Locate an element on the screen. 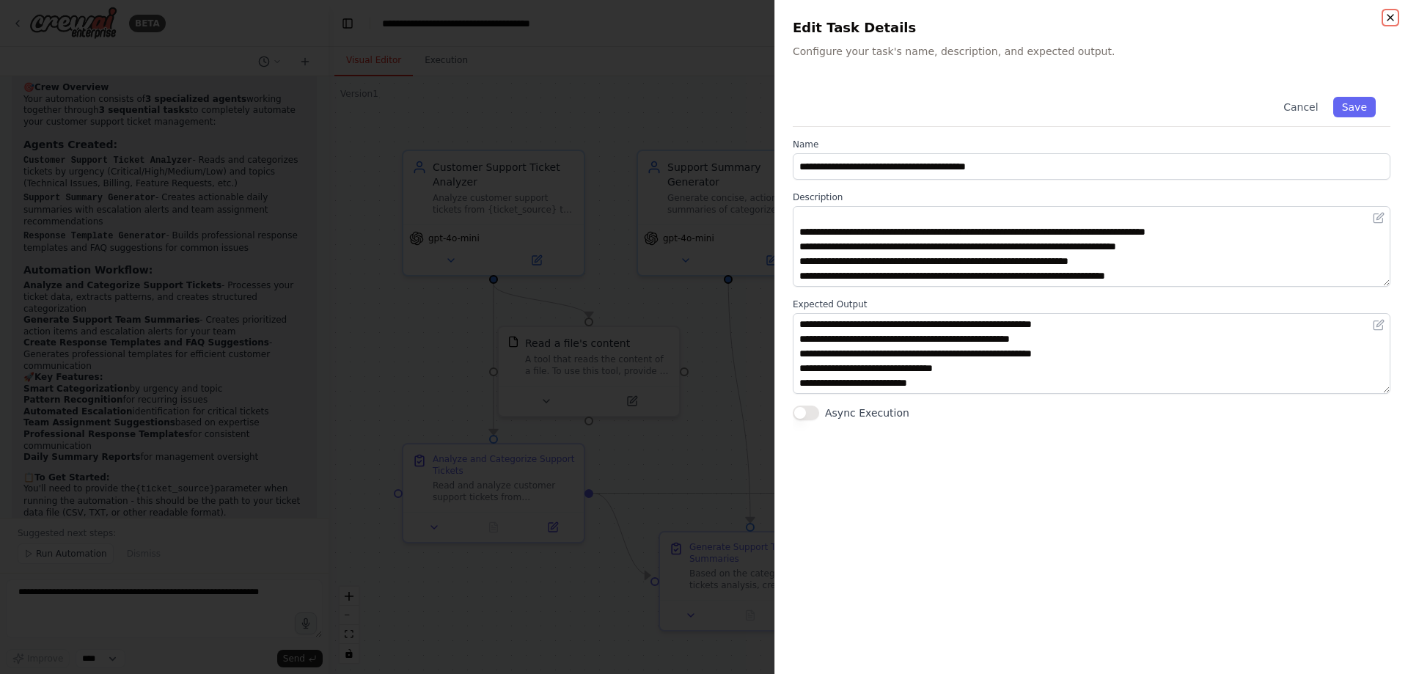 The height and width of the screenshot is (674, 1408). button: Cancel is located at coordinates (1301, 107).